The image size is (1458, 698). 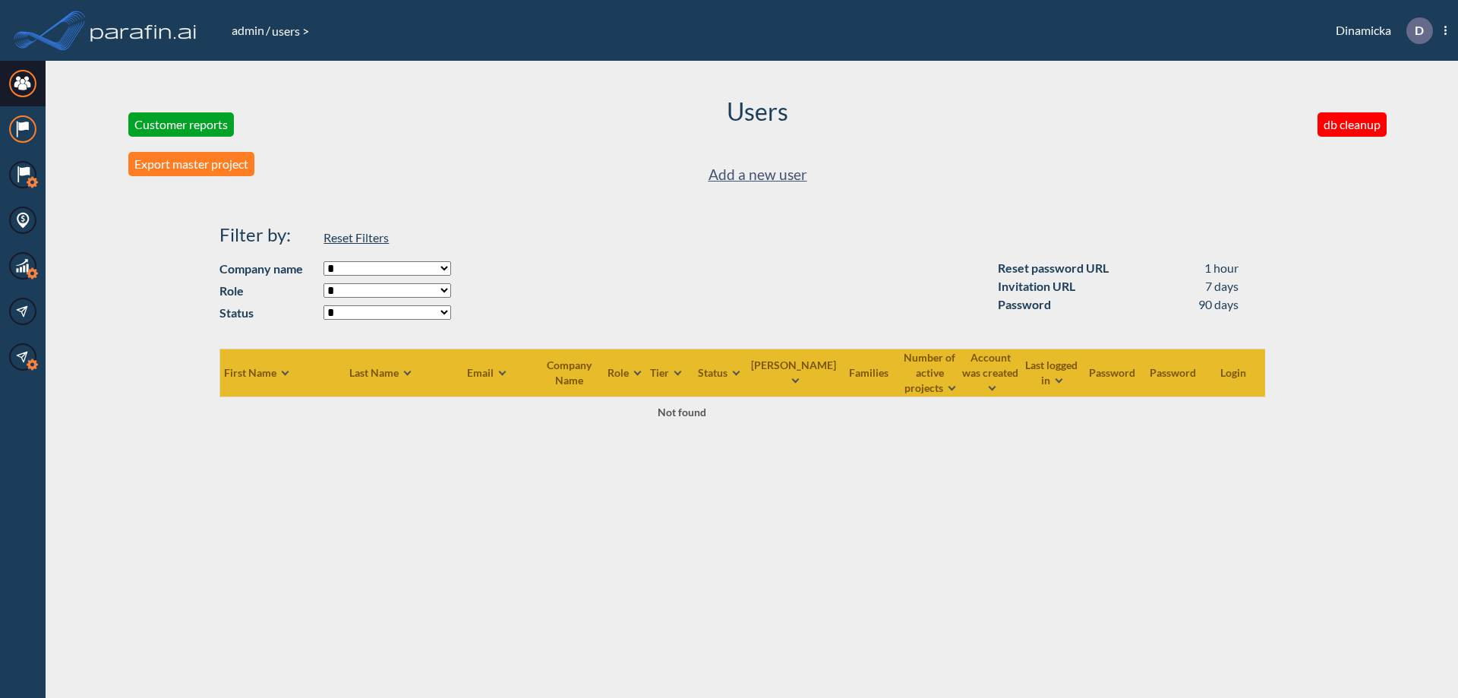 What do you see at coordinates (758, 175) in the screenshot?
I see `a: Add a new user` at bounding box center [758, 175].